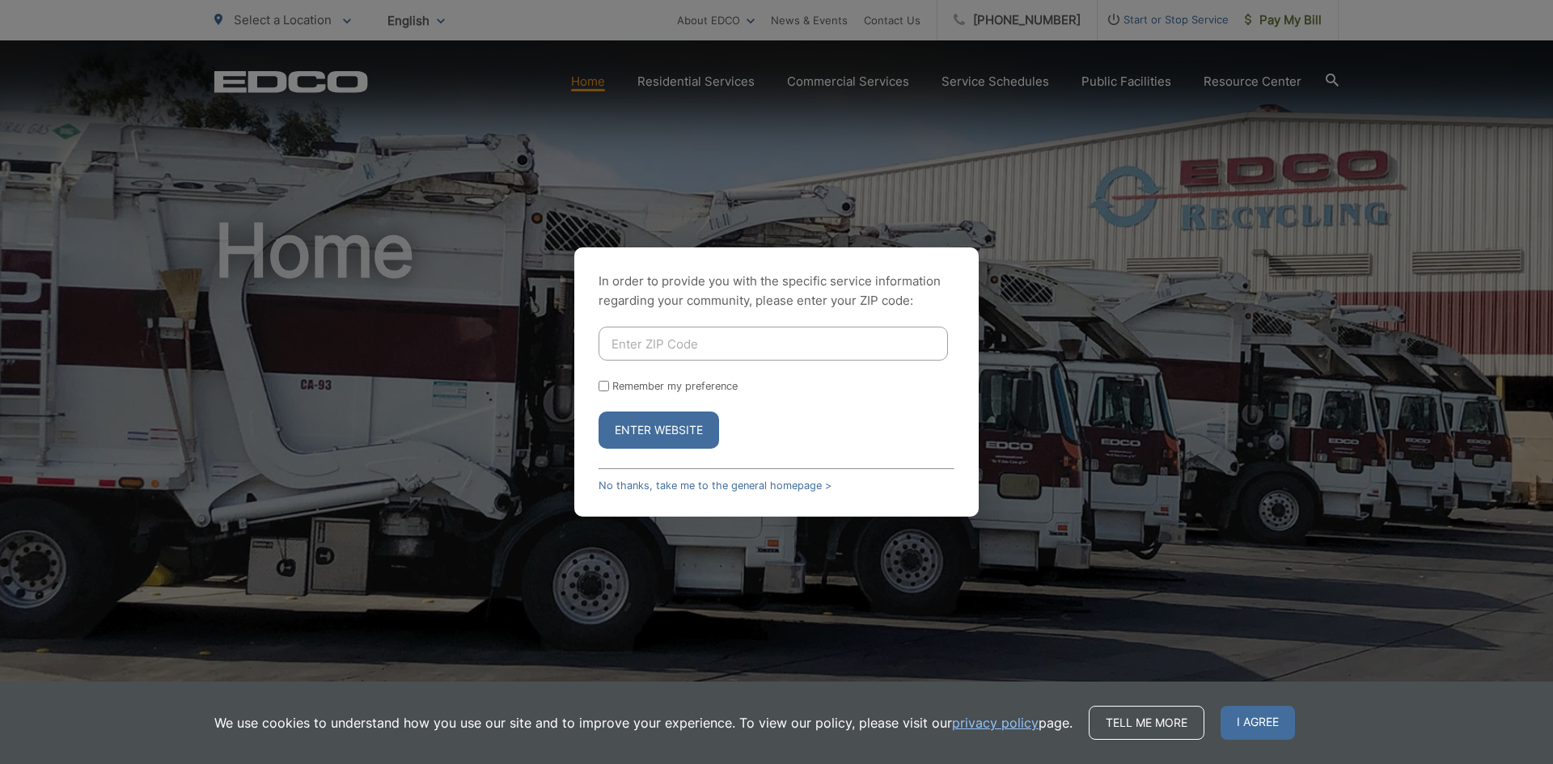 Image resolution: width=1553 pixels, height=764 pixels. What do you see at coordinates (658, 430) in the screenshot?
I see `button: Enter Website` at bounding box center [658, 430].